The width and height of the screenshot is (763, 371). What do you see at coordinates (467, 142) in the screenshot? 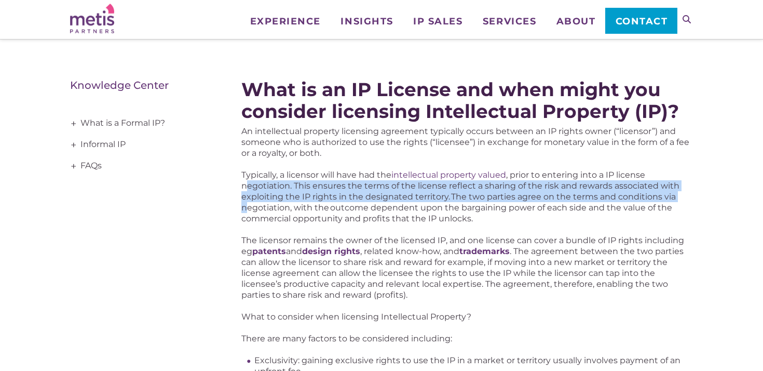
I see `p: An intellectual property licensing agreement typically occurs between an IP rights owner (“licens...` at bounding box center [467, 142].